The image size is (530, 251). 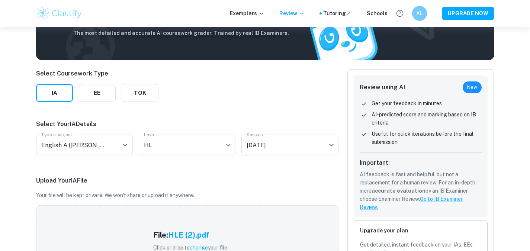 I want to click on p: Useful for quick iterations before the final submission, so click(x=426, y=138).